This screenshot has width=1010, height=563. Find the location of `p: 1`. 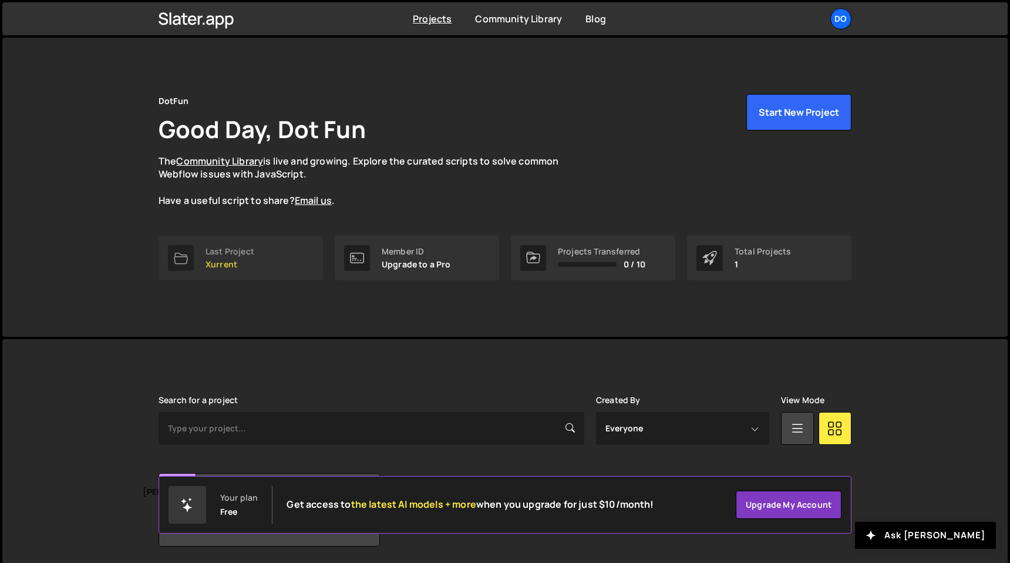

p: 1 is located at coordinates (763, 264).